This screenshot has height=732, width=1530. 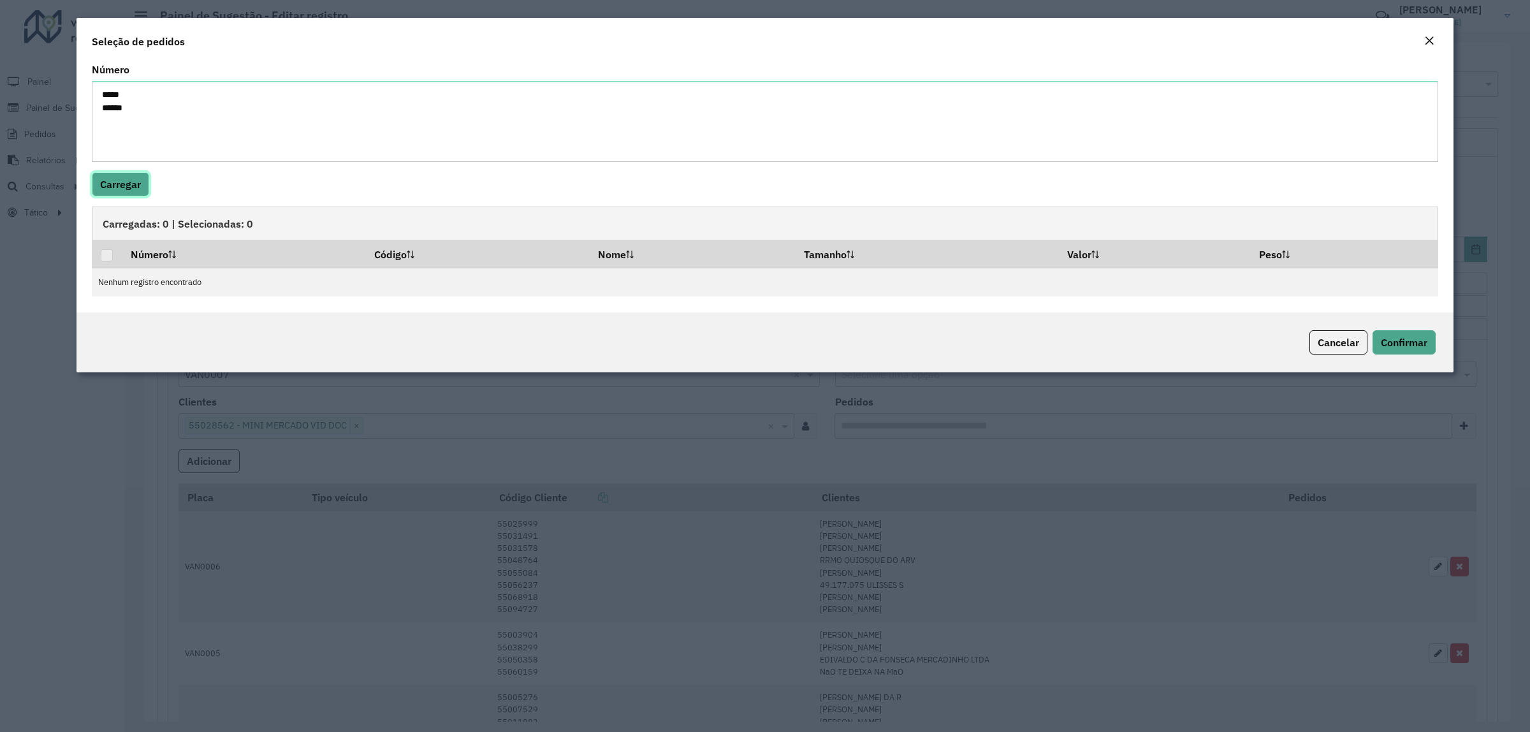 I want to click on th: Valor, so click(x=1155, y=254).